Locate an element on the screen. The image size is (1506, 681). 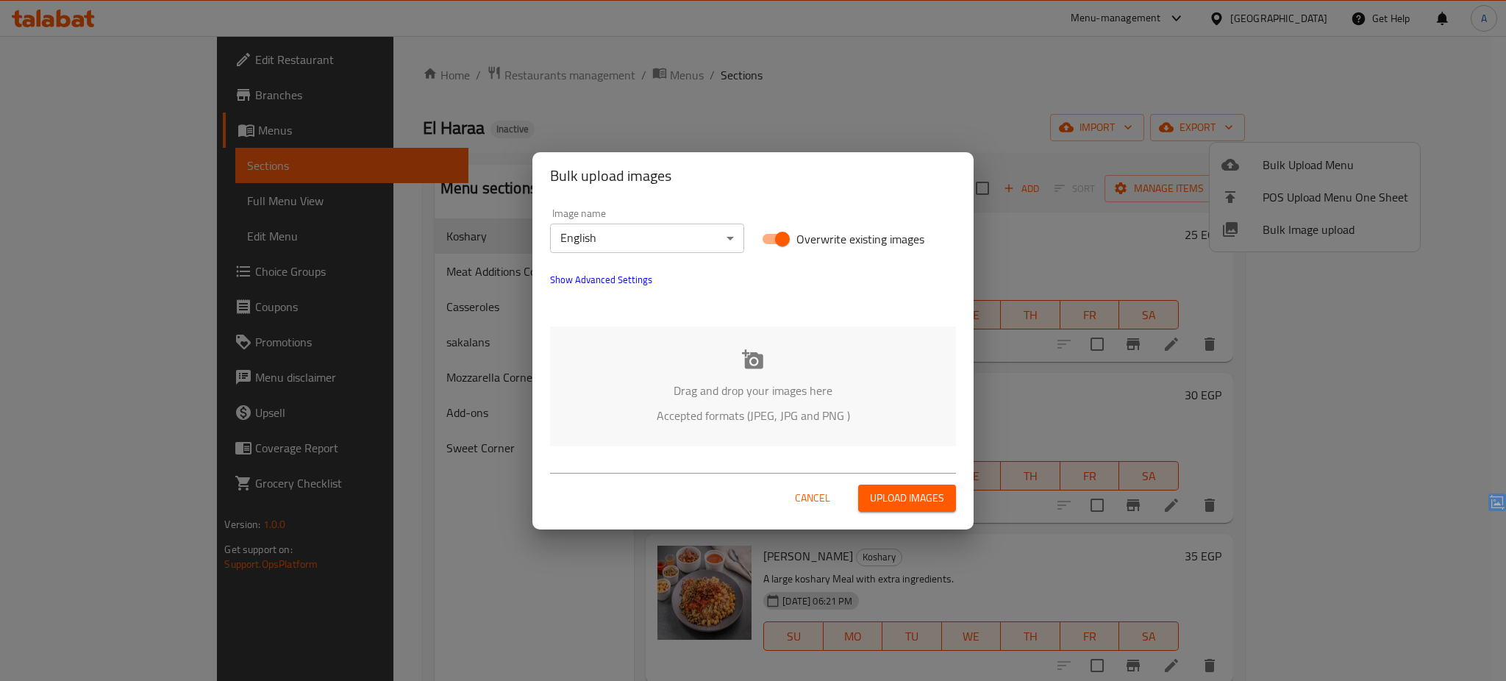
div: English is located at coordinates (647, 238).